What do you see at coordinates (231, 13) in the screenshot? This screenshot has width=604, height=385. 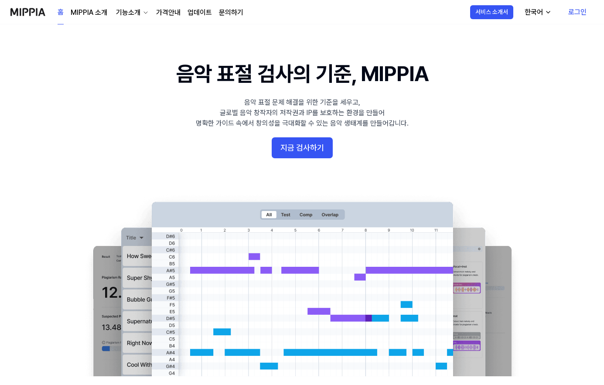 I see `a: 문의하기` at bounding box center [231, 13].